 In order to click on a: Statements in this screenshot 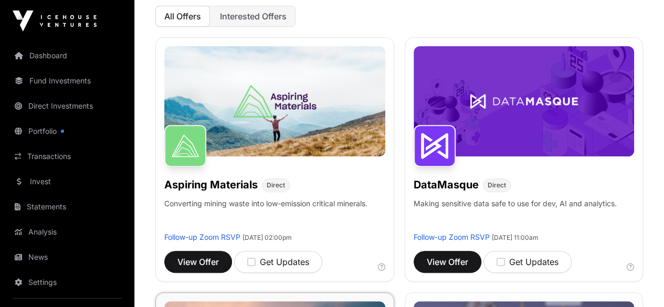, I will do `click(67, 207)`.